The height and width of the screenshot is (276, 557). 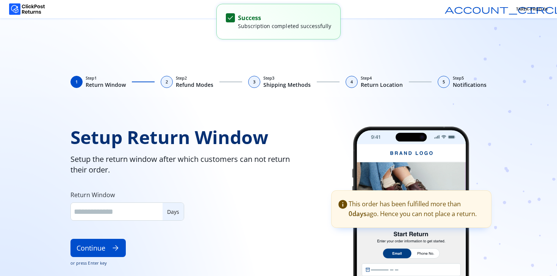 What do you see at coordinates (173, 212) in the screenshot?
I see `div: Days` at bounding box center [173, 212].